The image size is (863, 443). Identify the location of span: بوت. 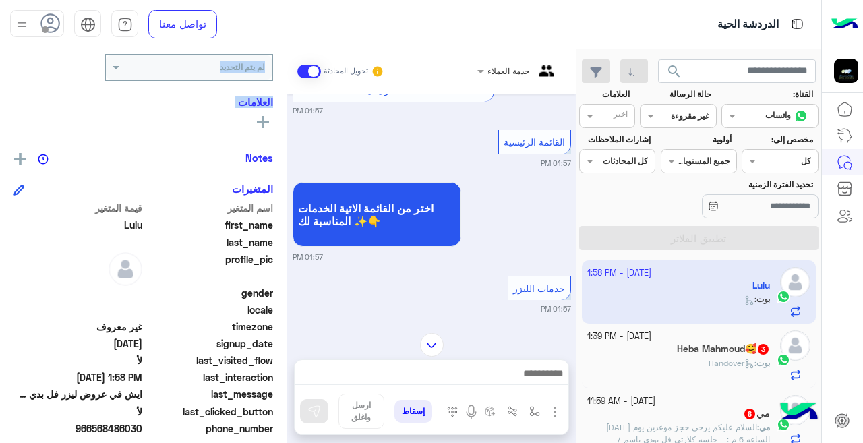
(763, 363).